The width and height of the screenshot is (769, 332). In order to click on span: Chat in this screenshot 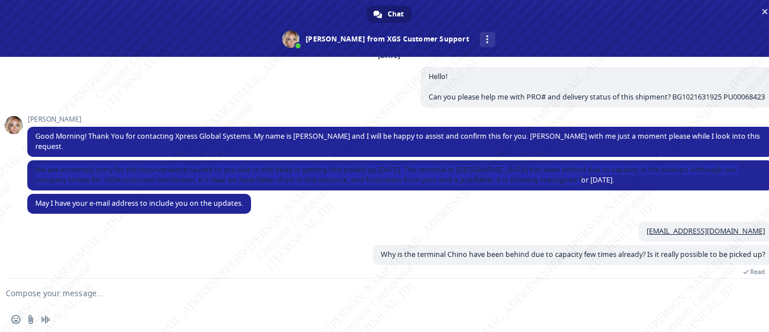, I will do `click(396, 14)`.